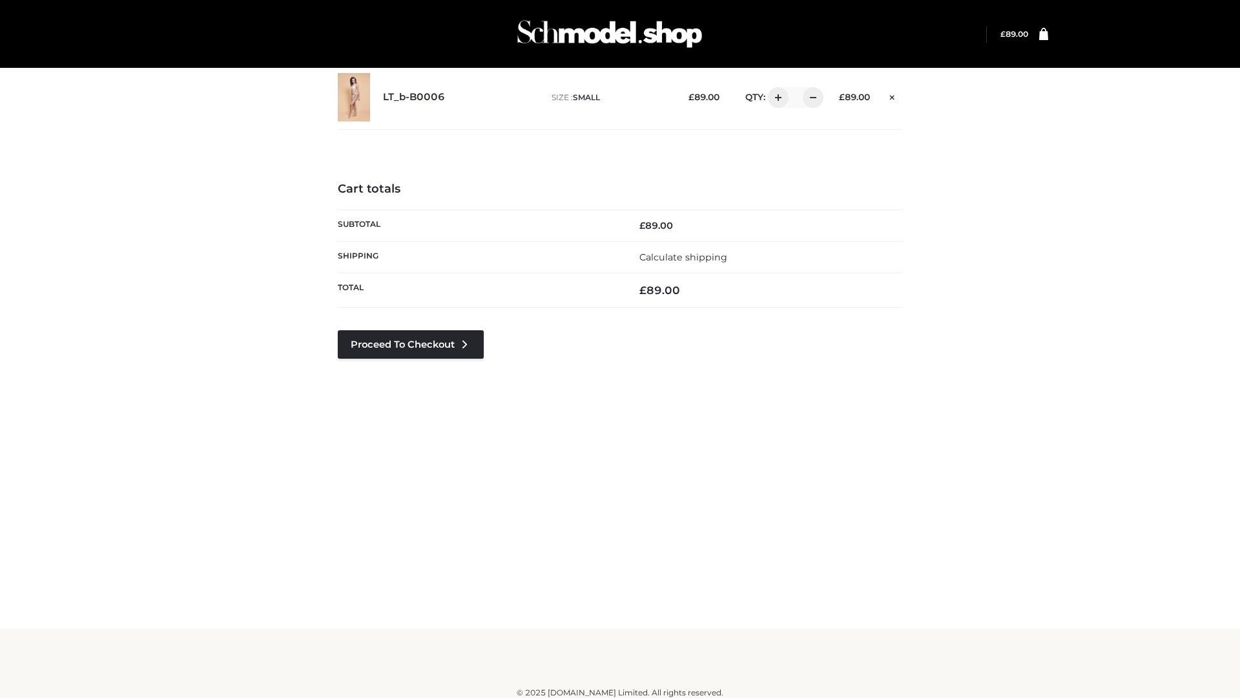  Describe the element at coordinates (610, 34) in the screenshot. I see `img: Schmodel Admin 964` at that location.